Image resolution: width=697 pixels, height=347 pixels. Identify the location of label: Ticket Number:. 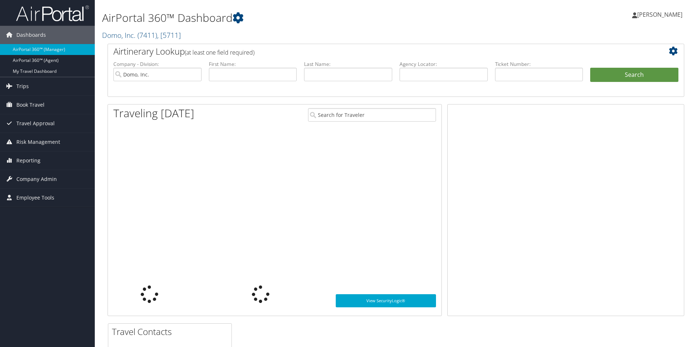
(539, 64).